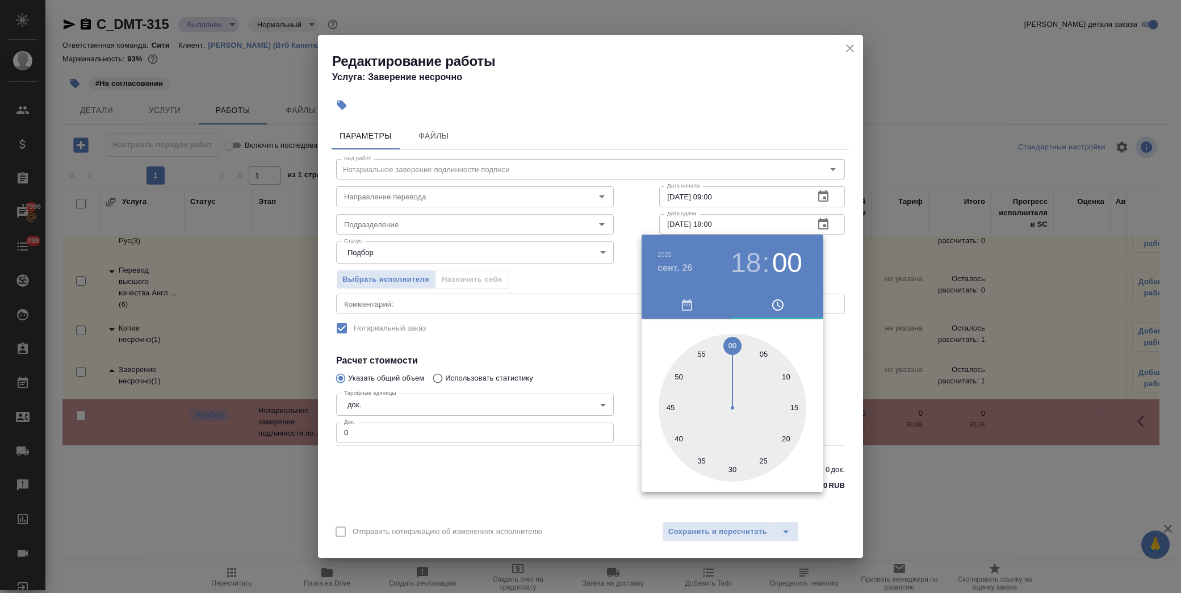  I want to click on h3: 18, so click(746, 263).